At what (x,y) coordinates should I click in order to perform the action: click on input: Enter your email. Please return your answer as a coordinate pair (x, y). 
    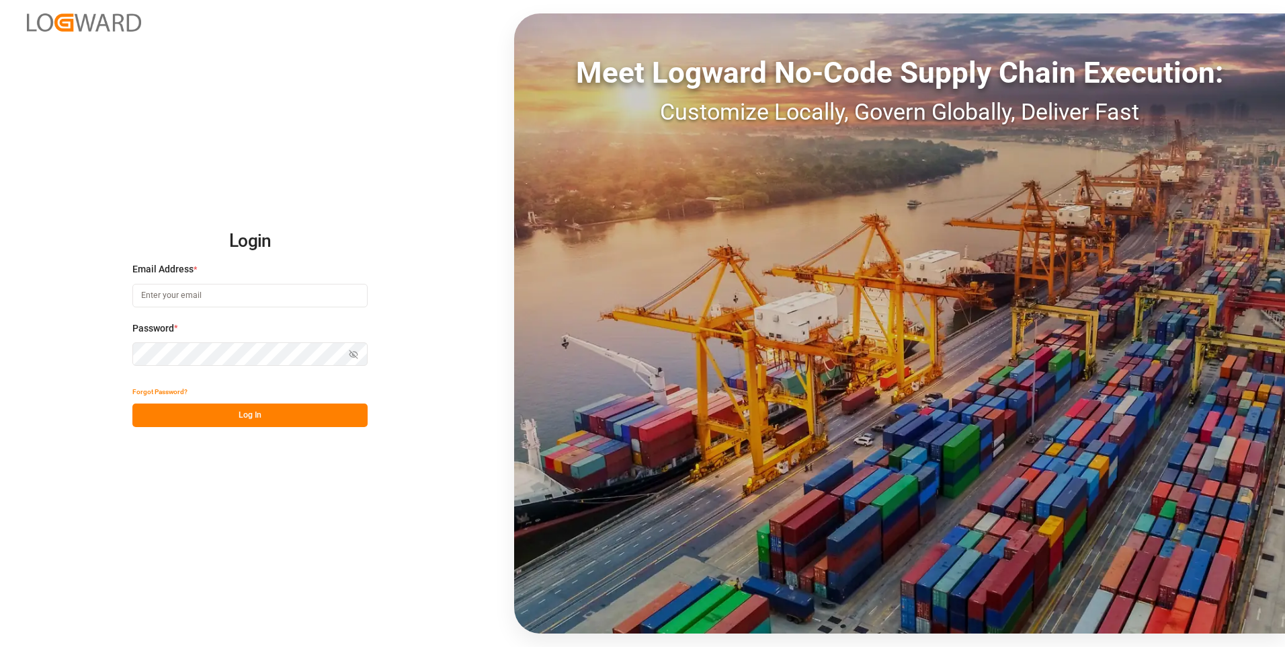
    Looking at the image, I should click on (250, 295).